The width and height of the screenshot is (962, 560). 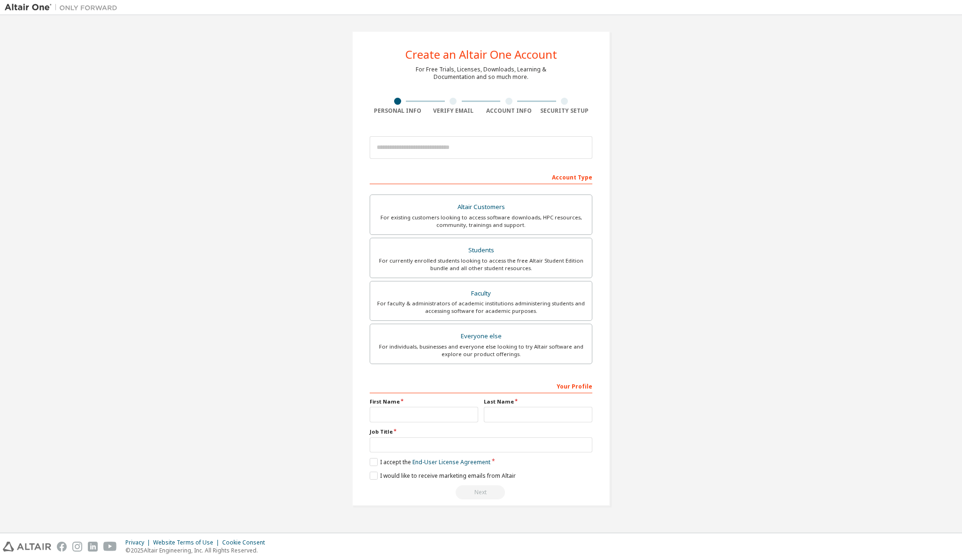 What do you see at coordinates (454, 111) in the screenshot?
I see `div: Verify Email` at bounding box center [454, 111].